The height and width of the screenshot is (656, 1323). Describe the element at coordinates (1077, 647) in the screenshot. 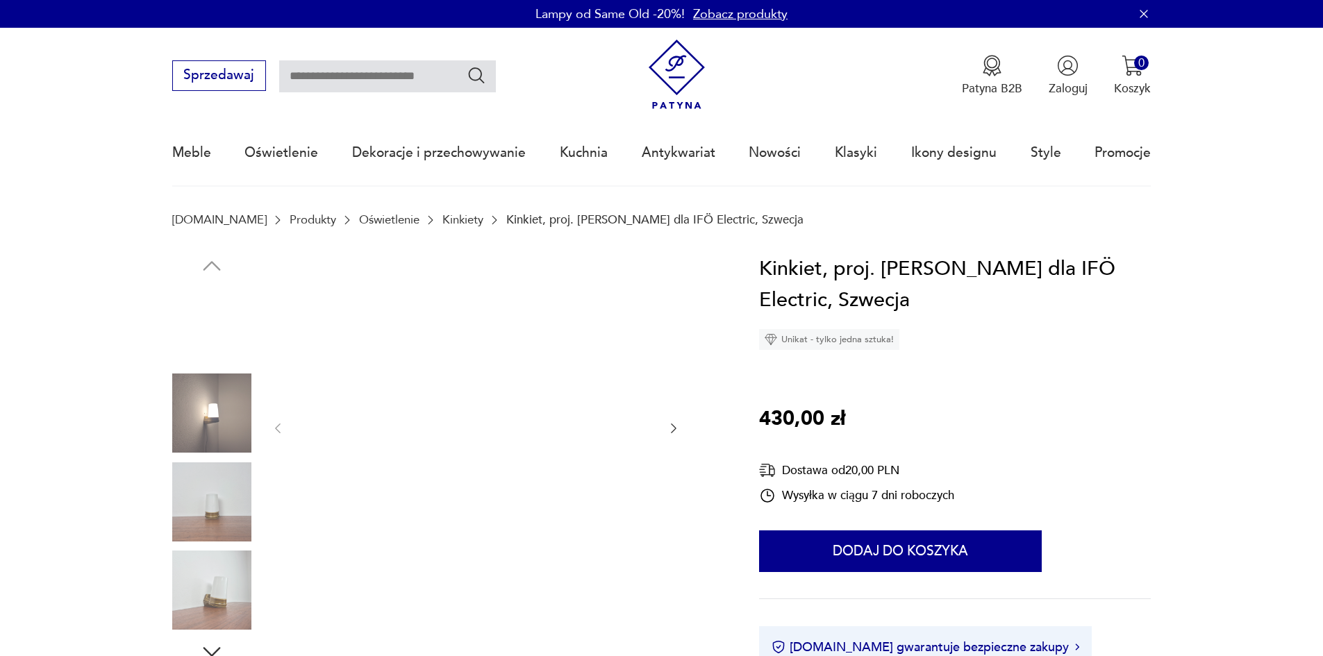

I see `img: Ikona strzałki w prawo` at that location.